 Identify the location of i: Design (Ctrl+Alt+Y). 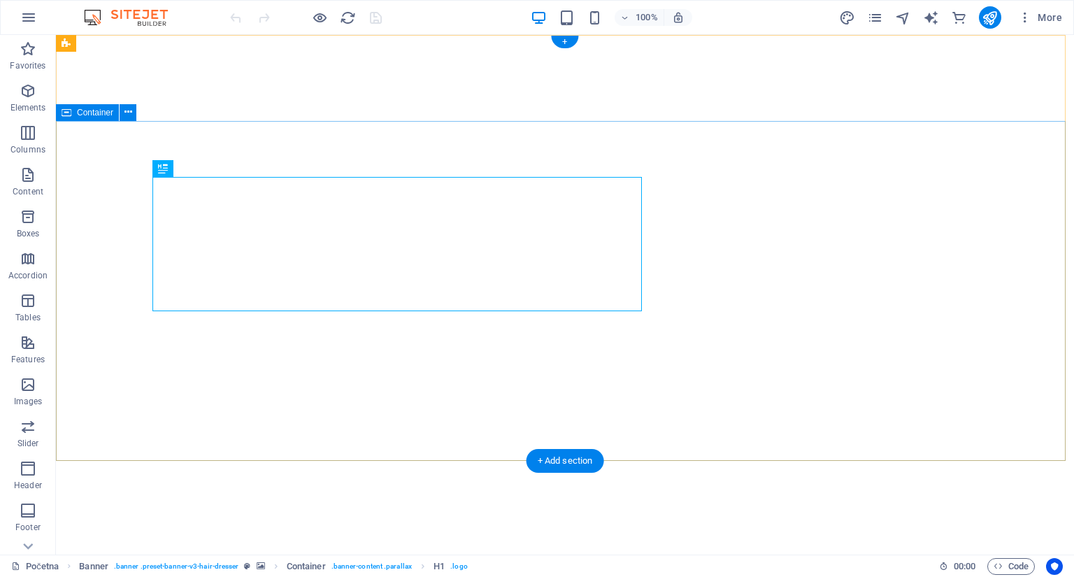
(847, 17).